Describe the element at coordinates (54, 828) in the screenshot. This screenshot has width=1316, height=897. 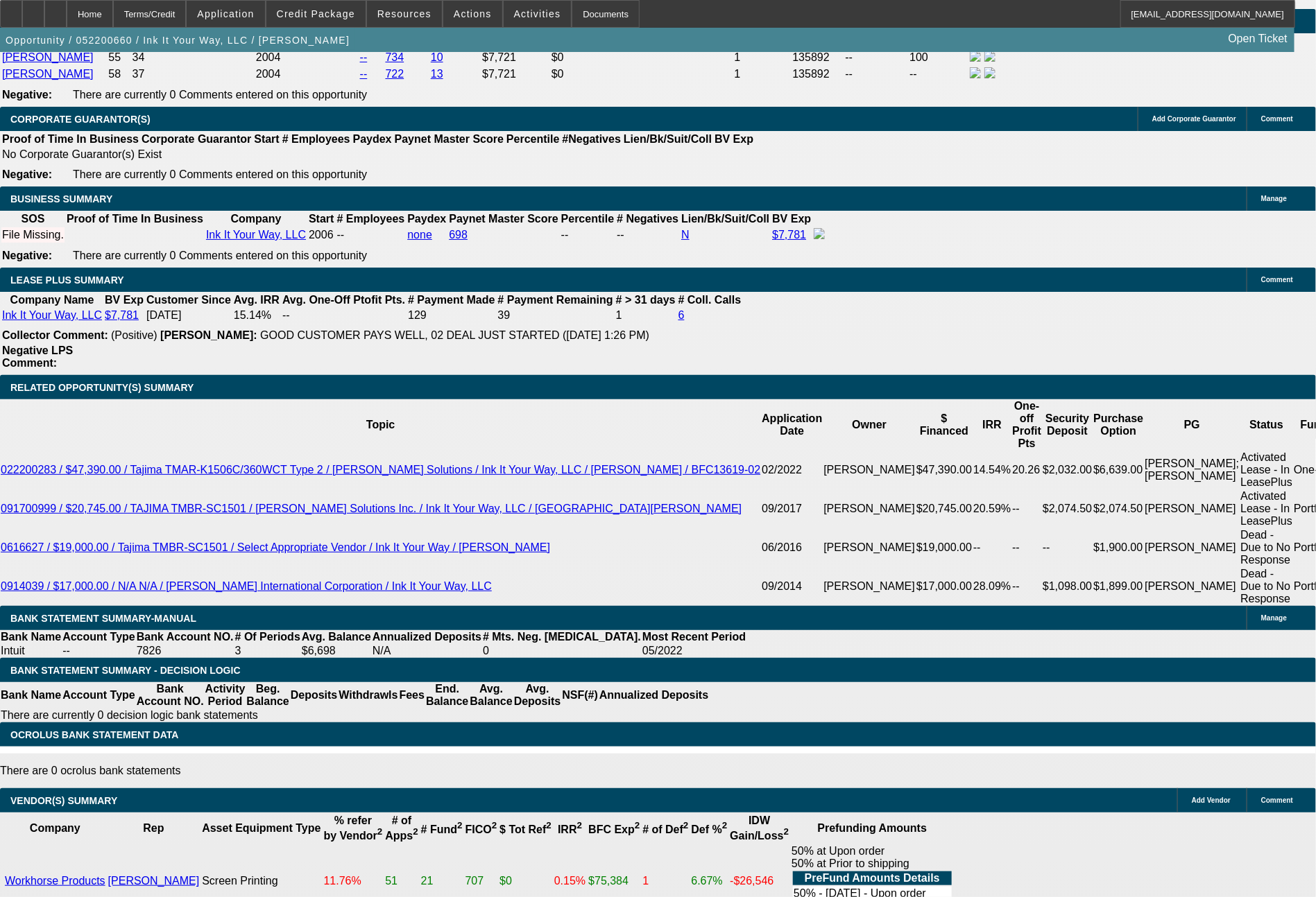
I see `b: Company` at that location.